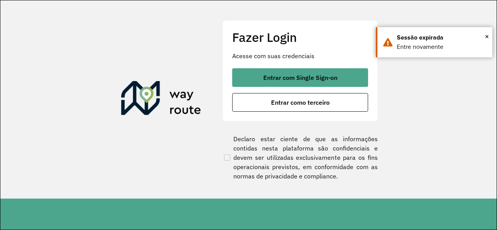 This screenshot has height=230, width=497. I want to click on label: Declaro estar ciente de que as informações contidas nesta plataforma são confidenciais e devem se..., so click(300, 158).